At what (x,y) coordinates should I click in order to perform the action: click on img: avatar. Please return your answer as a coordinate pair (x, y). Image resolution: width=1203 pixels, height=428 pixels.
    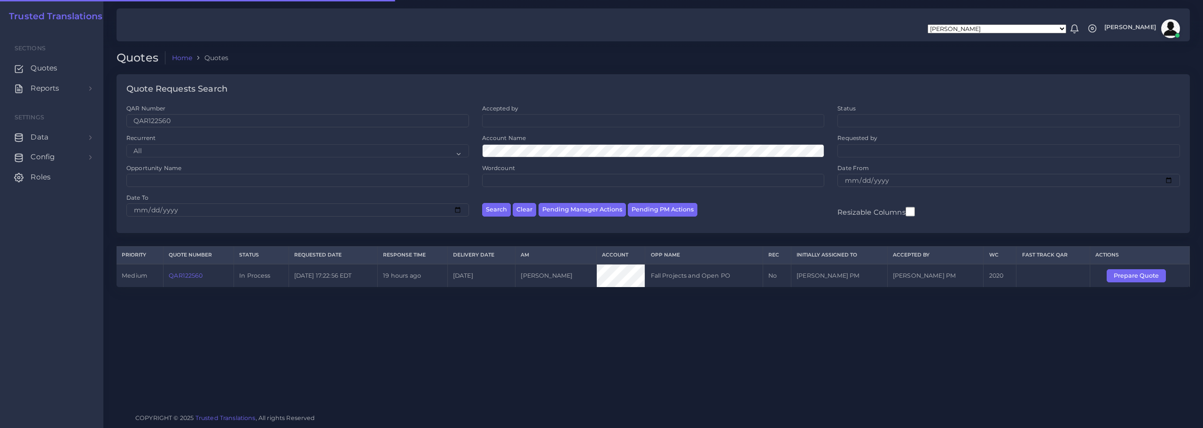
    Looking at the image, I should click on (1171, 29).